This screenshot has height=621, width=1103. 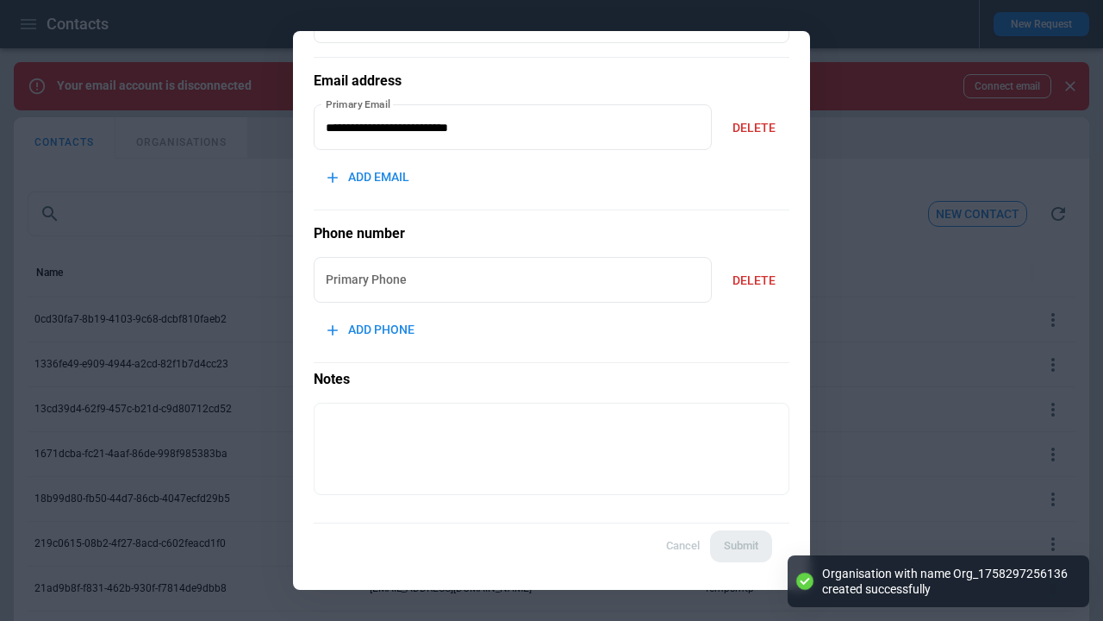 I want to click on h5: Email address, so click(x=552, y=81).